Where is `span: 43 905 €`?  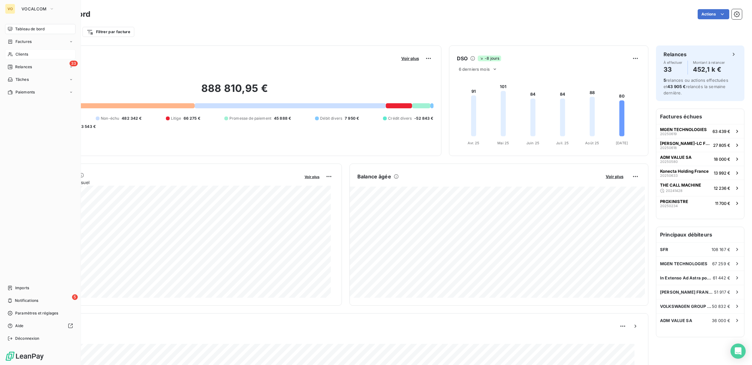 span: 43 905 € is located at coordinates (676, 87).